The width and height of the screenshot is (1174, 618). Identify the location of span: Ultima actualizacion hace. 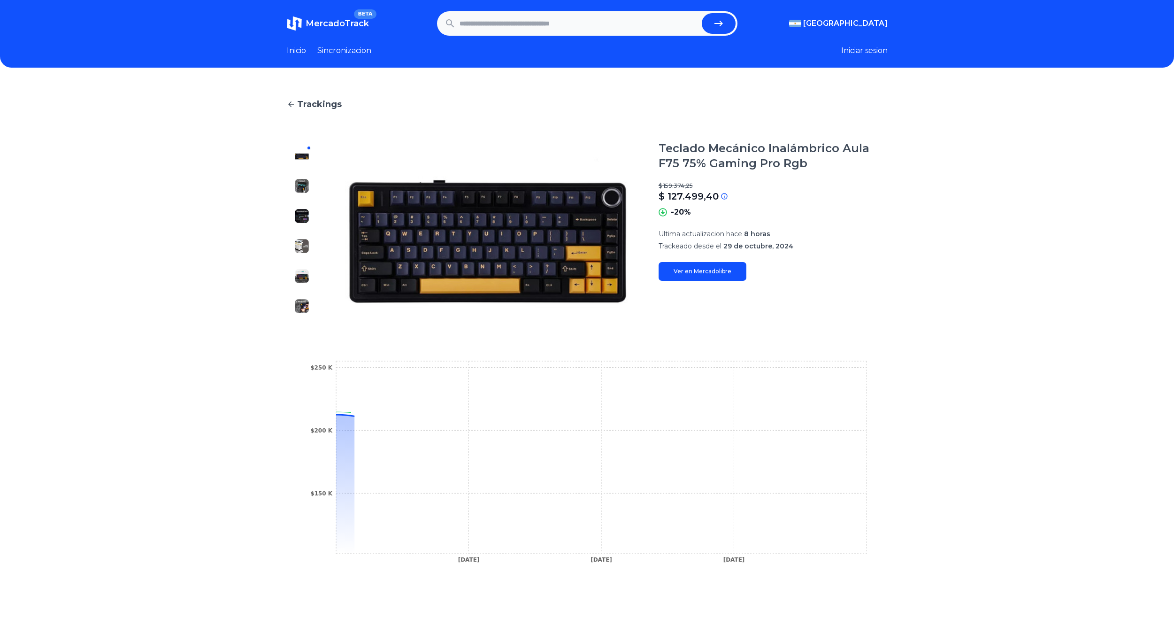
(701, 234).